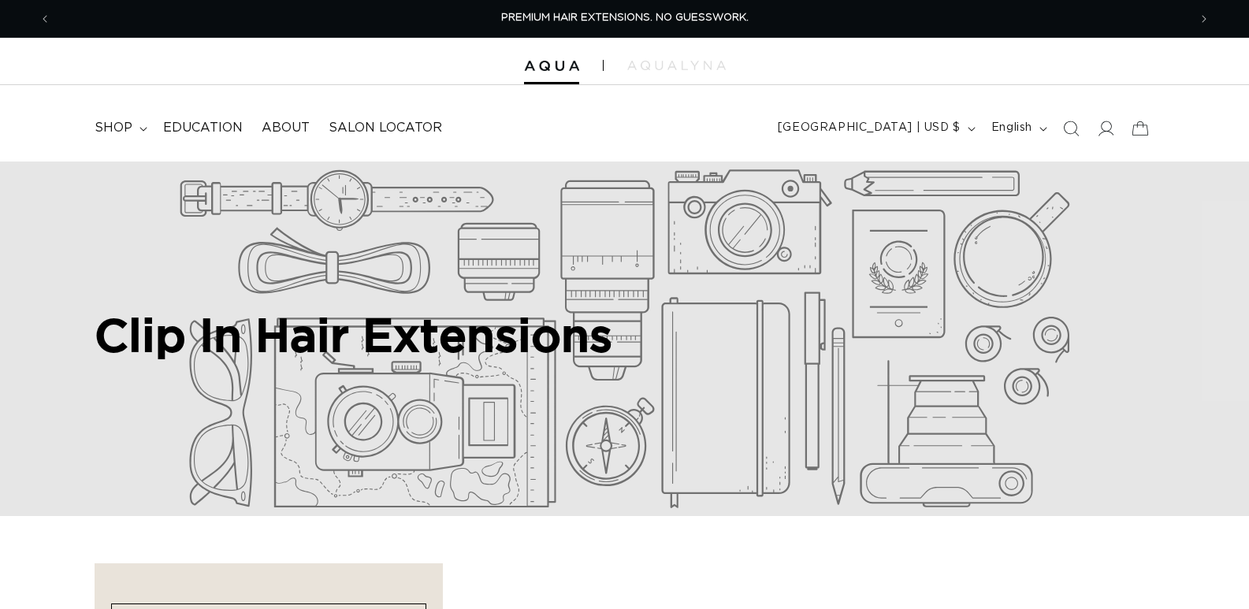  What do you see at coordinates (385, 128) in the screenshot?
I see `span: Salon Locator` at bounding box center [385, 128].